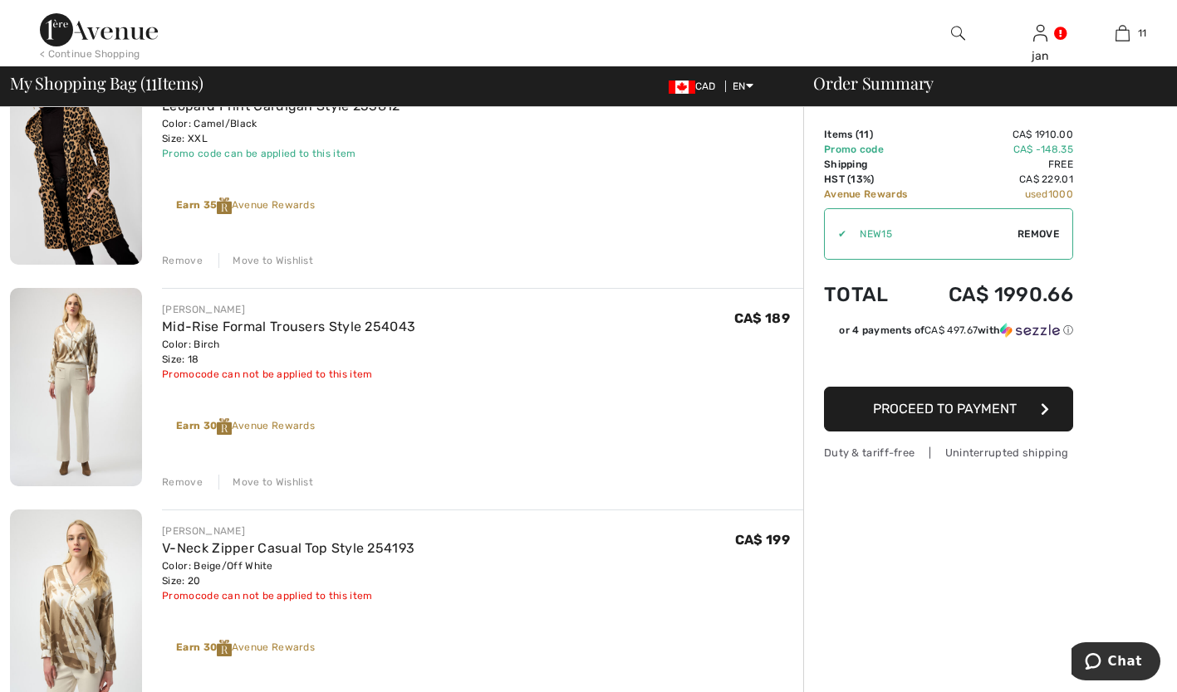 This screenshot has width=1177, height=692. I want to click on div: Color: Camel/Black Size: XXL, so click(281, 131).